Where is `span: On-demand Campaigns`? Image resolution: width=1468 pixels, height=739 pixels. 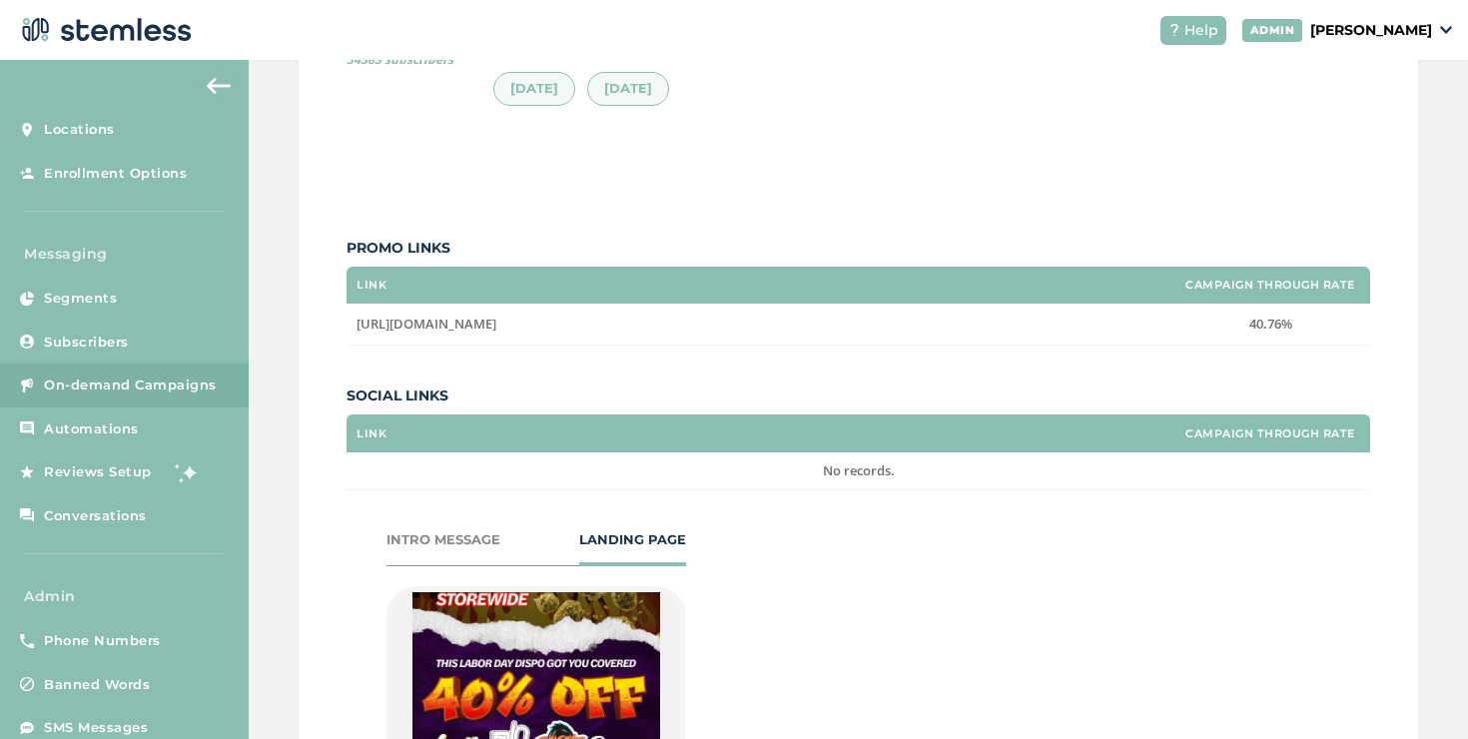 span: On-demand Campaigns is located at coordinates (130, 385).